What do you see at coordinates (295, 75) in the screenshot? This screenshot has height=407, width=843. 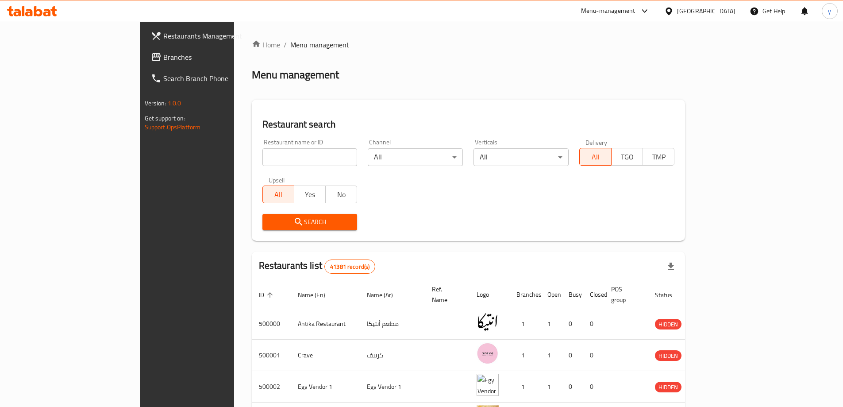 I see `h2: Menu management` at bounding box center [295, 75].